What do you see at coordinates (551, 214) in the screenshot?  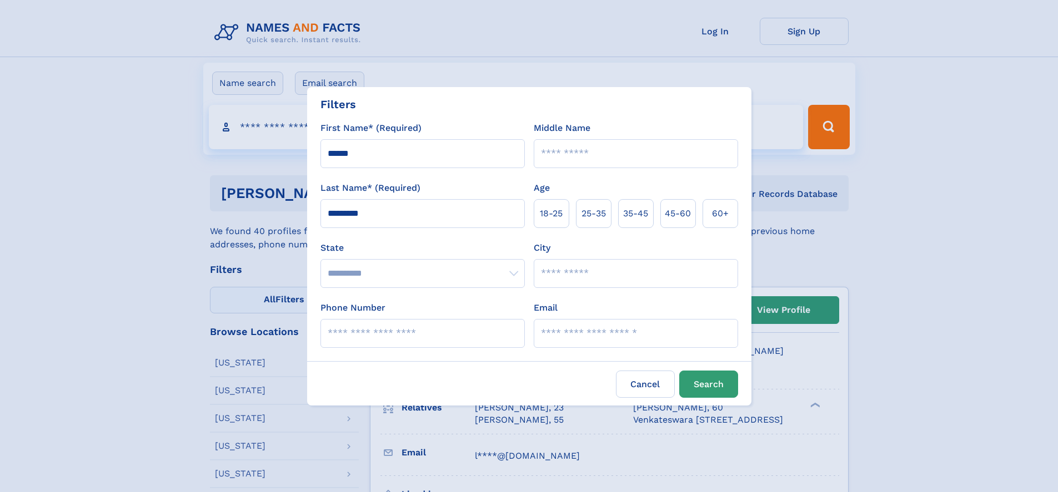 I see `span: 18‑25` at bounding box center [551, 214].